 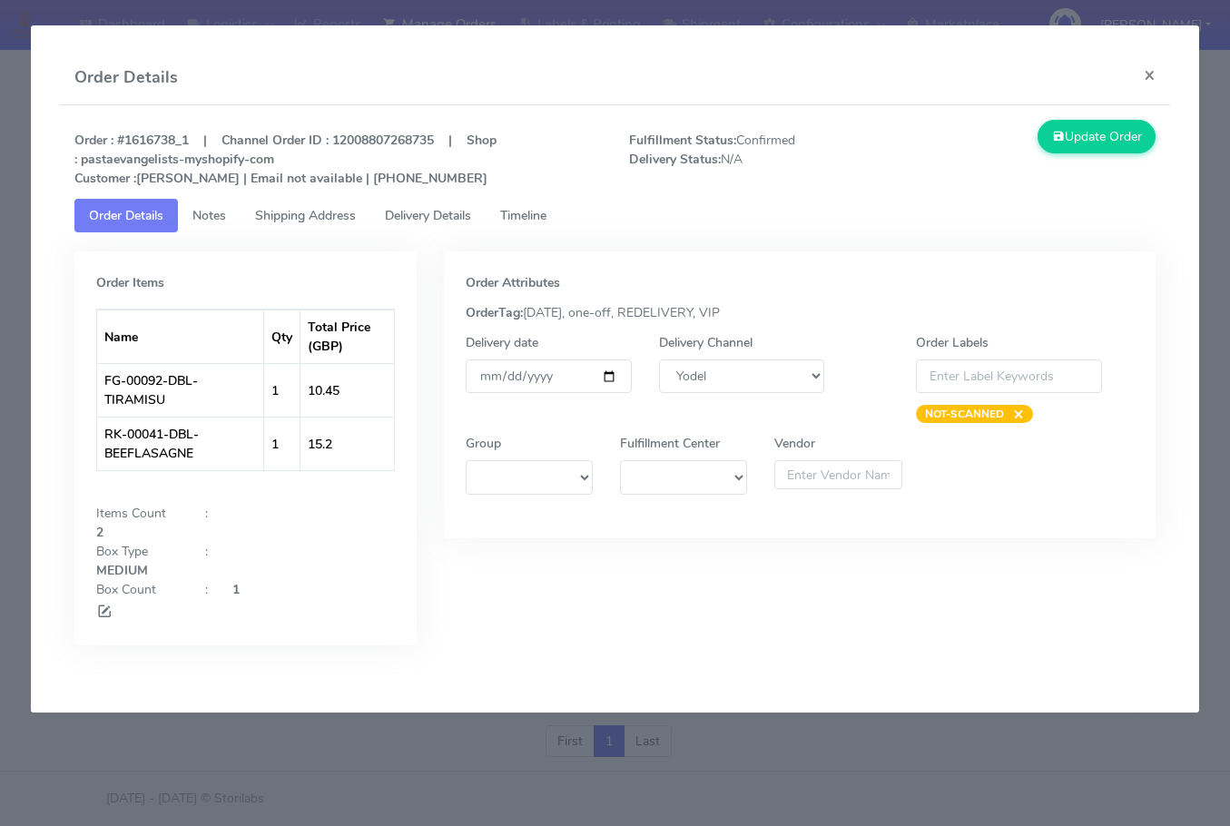 What do you see at coordinates (100, 532) in the screenshot?
I see `strong: 2` at bounding box center [100, 532].